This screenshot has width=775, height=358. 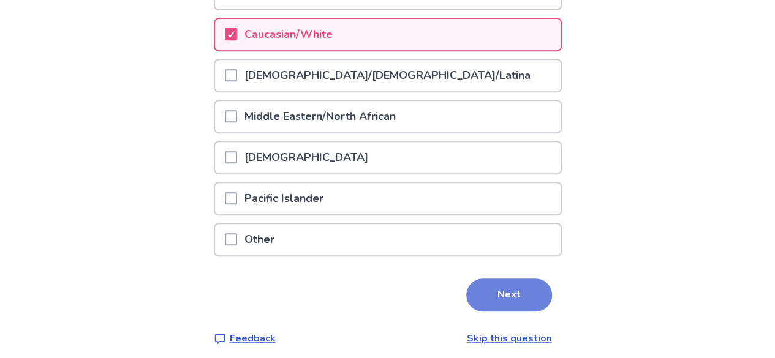 I want to click on a: Feedback, so click(x=244, y=339).